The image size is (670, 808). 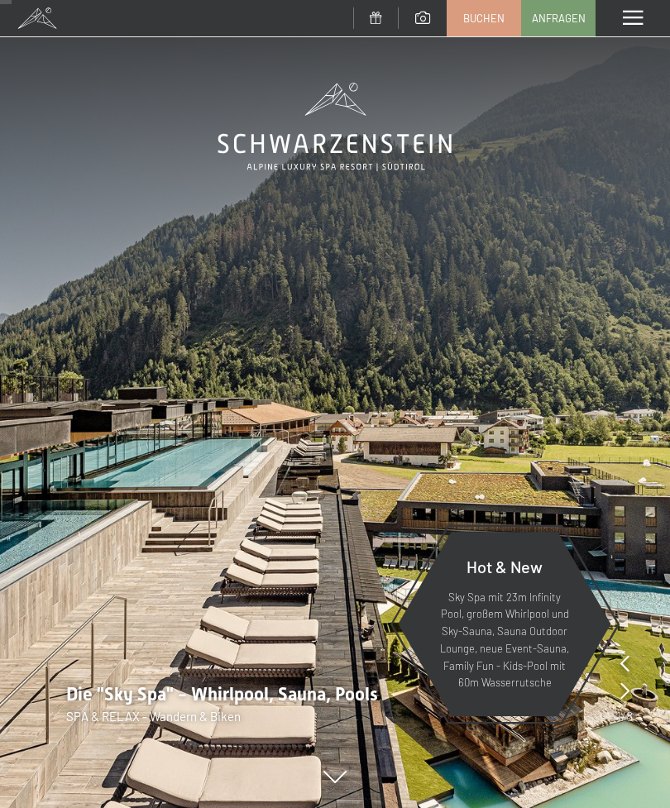 What do you see at coordinates (559, 18) in the screenshot?
I see `span: Anfragen` at bounding box center [559, 18].